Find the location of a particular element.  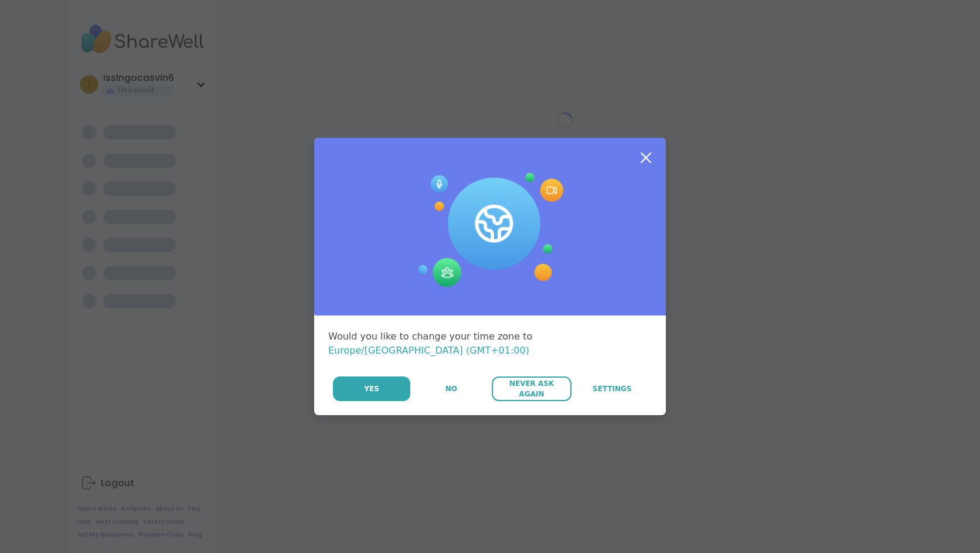

span: Settings is located at coordinates (612, 389).